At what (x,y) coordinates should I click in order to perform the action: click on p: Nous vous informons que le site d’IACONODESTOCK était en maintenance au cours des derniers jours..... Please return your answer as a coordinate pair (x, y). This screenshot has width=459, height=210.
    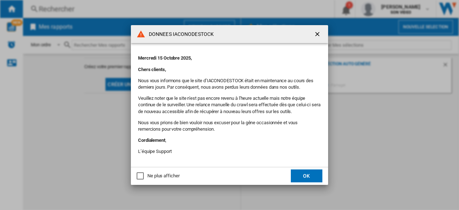
    Looking at the image, I should click on (229, 84).